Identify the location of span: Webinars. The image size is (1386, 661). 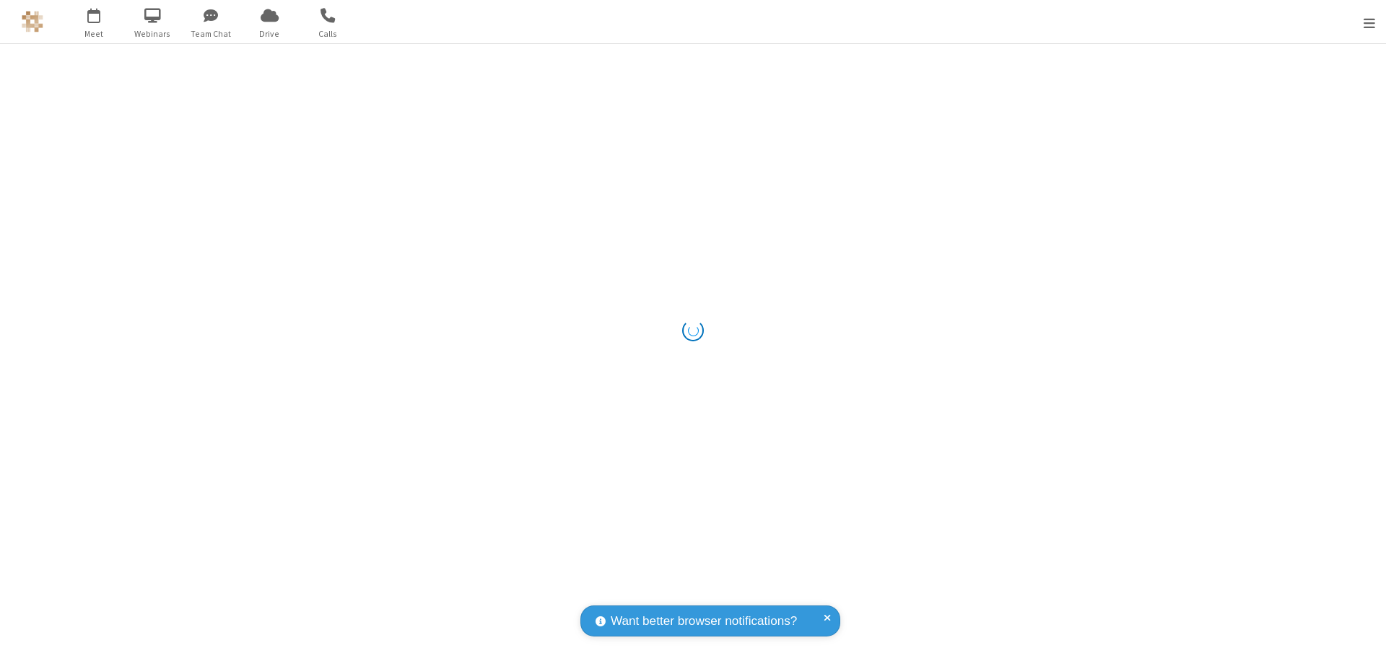
(152, 34).